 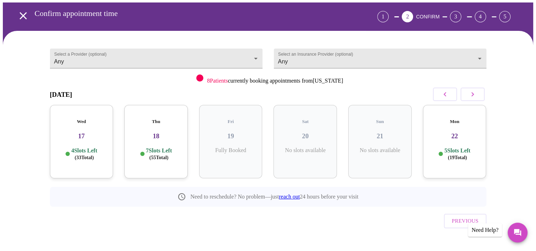 I want to click on h5: Fri, so click(x=231, y=122).